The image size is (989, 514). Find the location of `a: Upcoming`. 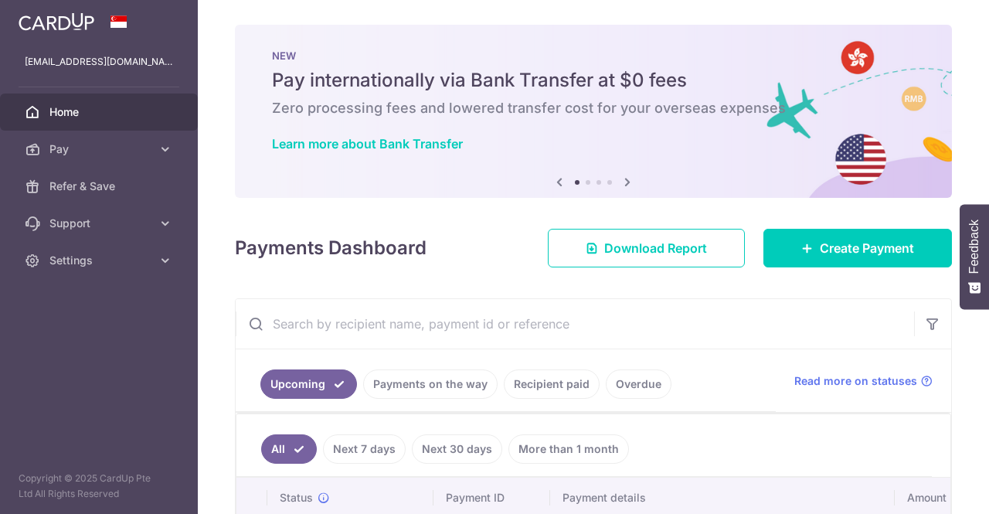

a: Upcoming is located at coordinates (308, 384).